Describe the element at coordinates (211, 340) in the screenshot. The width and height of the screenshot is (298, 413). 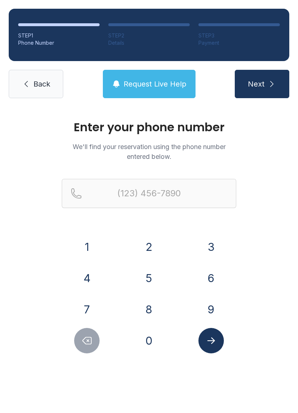
I see `button: Submit lookup form` at that location.